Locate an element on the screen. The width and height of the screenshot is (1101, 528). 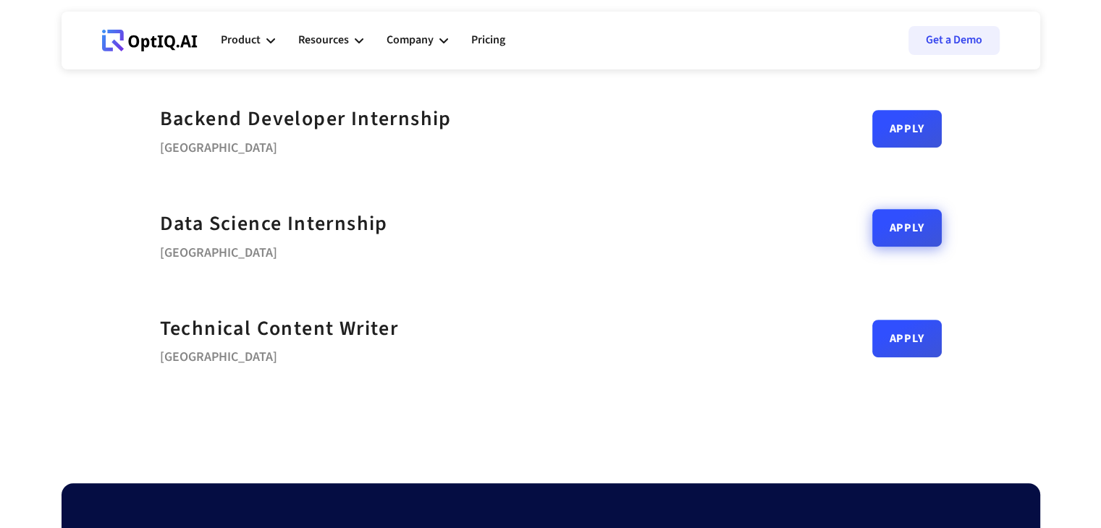
a: Webflow Homepage is located at coordinates (150, 41).